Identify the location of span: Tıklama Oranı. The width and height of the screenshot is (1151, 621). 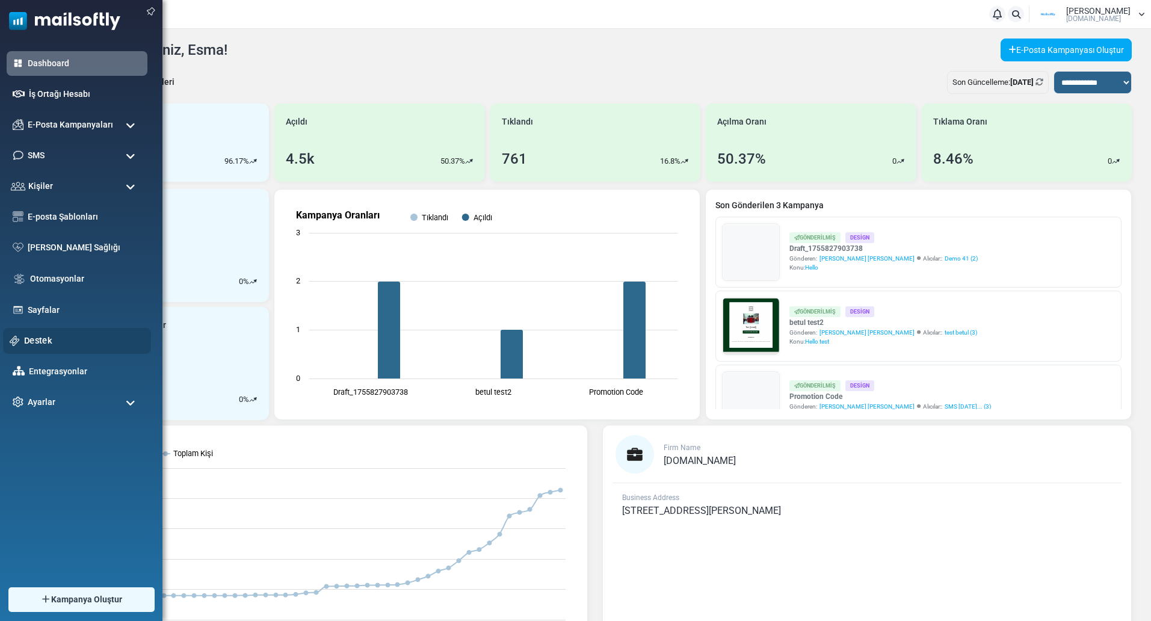
(960, 122).